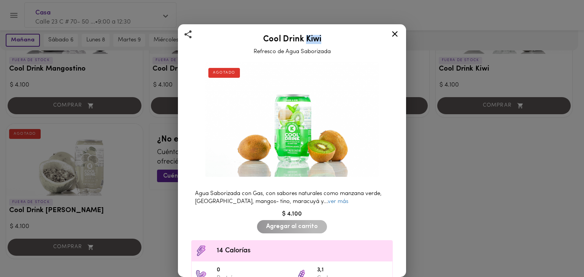 This screenshot has height=277, width=584. What do you see at coordinates (292, 40) in the screenshot?
I see `h2: Cool Drink Kiwi` at bounding box center [292, 40].